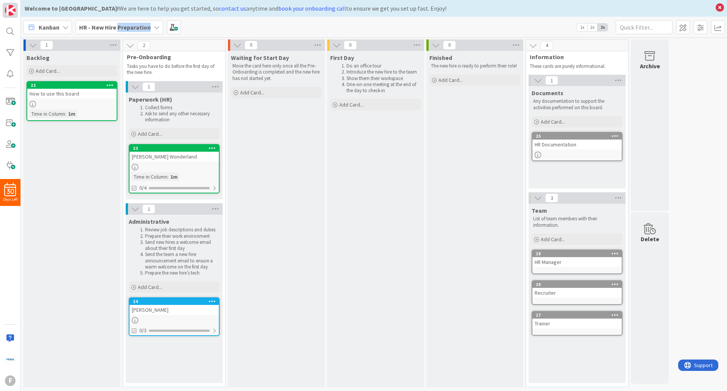  I want to click on span: 2x, so click(593, 27).